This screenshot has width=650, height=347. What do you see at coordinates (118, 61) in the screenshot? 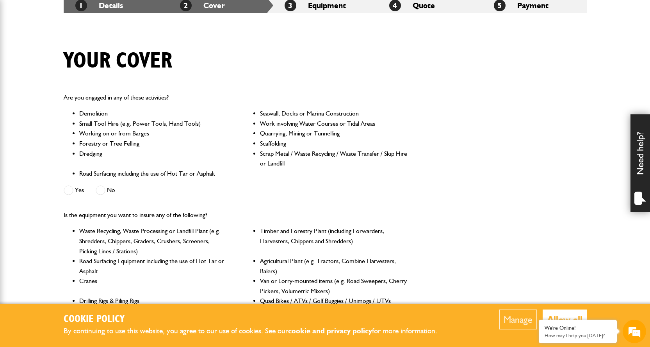
I see `h1: Your cover` at bounding box center [118, 61].